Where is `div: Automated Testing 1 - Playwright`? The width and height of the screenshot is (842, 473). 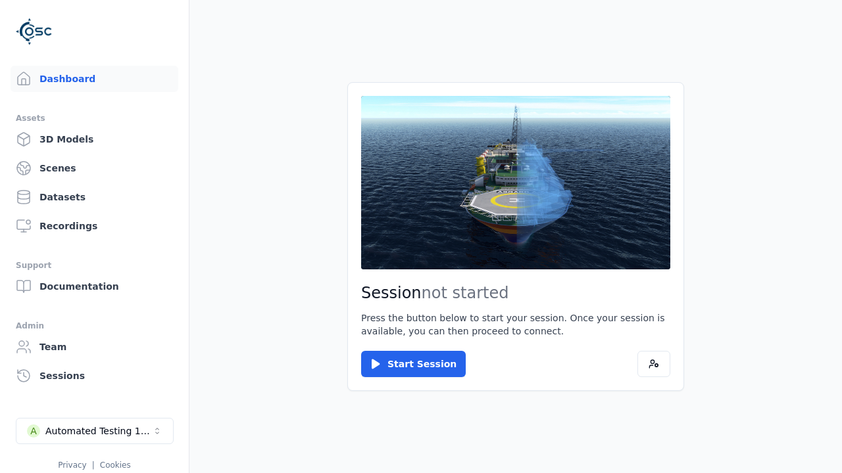 div: Automated Testing 1 - Playwright is located at coordinates (99, 431).